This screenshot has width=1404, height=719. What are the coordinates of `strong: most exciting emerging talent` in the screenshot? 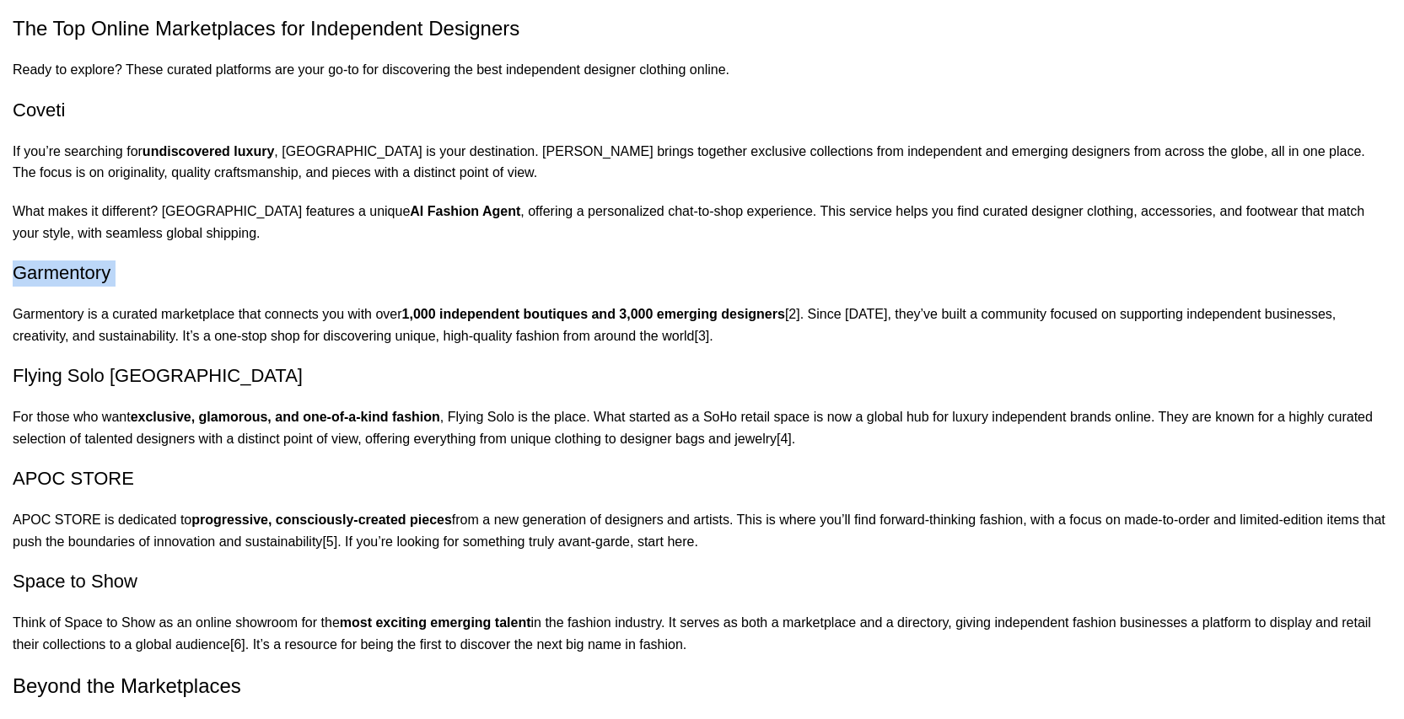 It's located at (435, 622).